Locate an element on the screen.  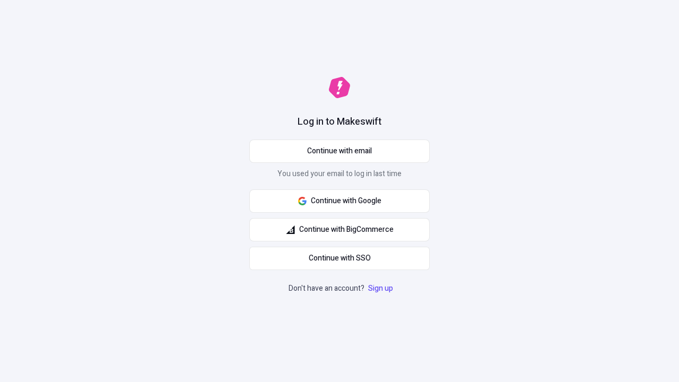
span: Continue with BigCommerce is located at coordinates (346, 230).